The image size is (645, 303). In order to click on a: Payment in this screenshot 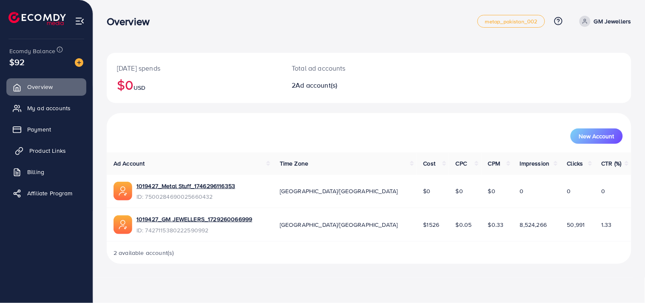, I will do `click(46, 129)`.